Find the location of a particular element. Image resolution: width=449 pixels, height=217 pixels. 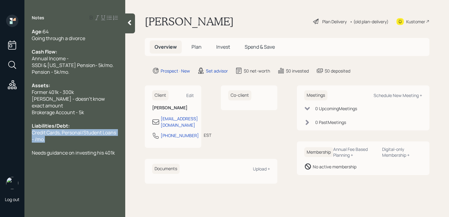

div: $0 deposited is located at coordinates (338, 71).